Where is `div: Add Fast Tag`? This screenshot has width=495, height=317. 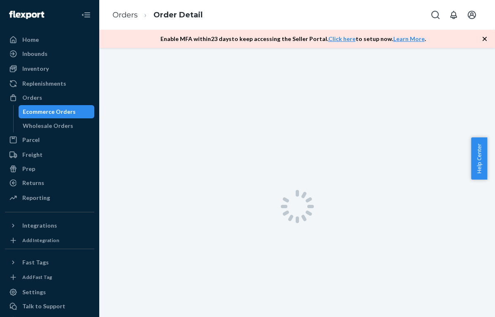
div: Add Fast Tag is located at coordinates (37, 277).